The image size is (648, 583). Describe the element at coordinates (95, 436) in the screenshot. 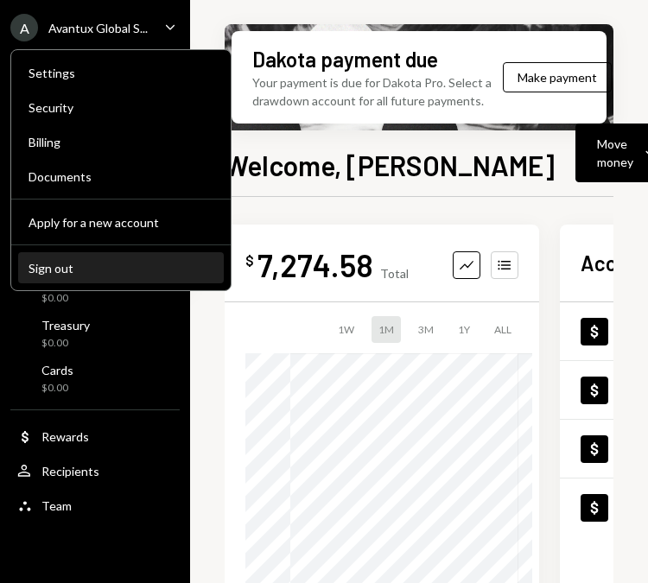

I see `a: Rewards` at that location.